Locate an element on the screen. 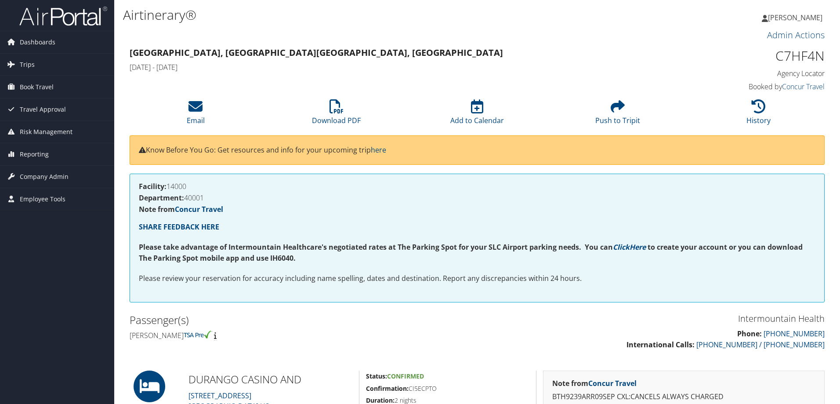 This screenshot has height=404, width=840. strong: Facility: is located at coordinates (152, 186).